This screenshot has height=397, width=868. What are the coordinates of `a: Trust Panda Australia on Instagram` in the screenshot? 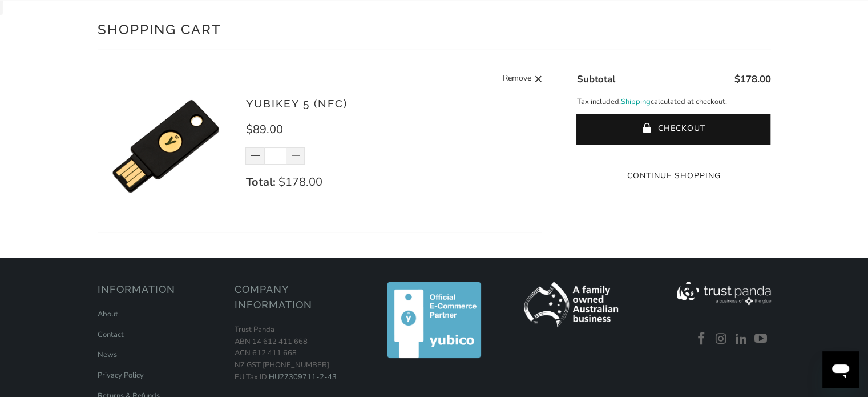 It's located at (722, 339).